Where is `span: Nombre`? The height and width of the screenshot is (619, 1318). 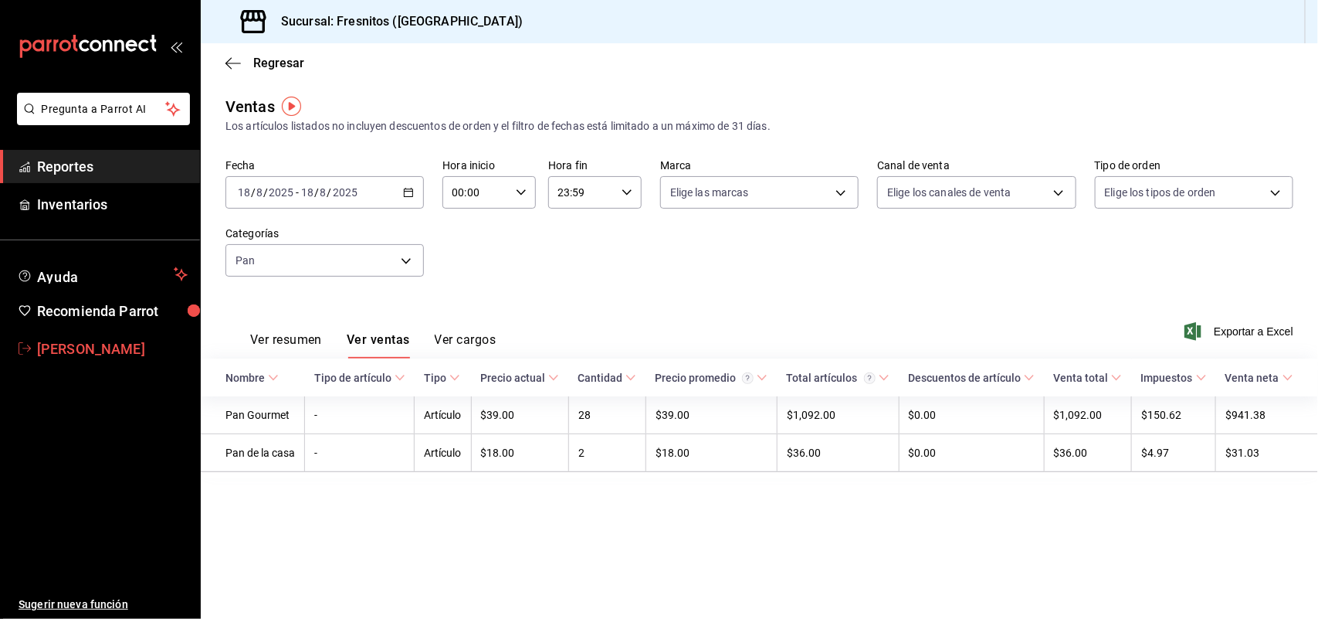 span: Nombre is located at coordinates (252, 378).